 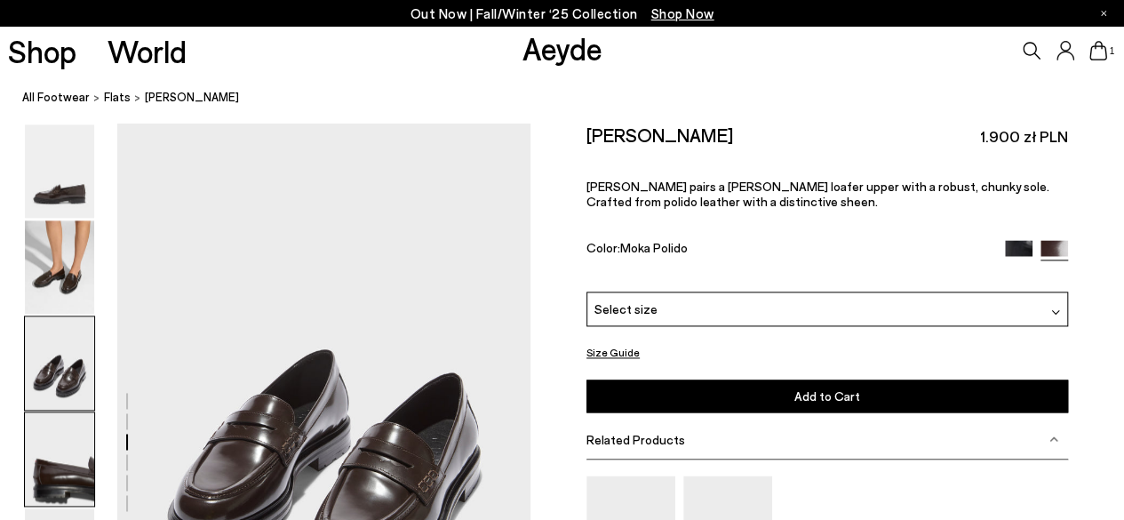 What do you see at coordinates (573, 99) in the screenshot?
I see `nav: breadcrumb` at bounding box center [573, 99].